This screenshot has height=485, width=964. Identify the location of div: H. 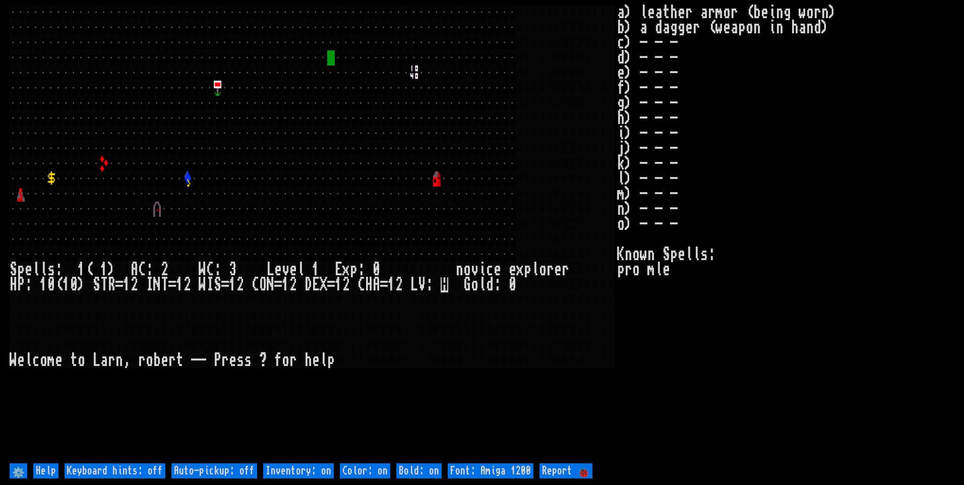
(13, 285).